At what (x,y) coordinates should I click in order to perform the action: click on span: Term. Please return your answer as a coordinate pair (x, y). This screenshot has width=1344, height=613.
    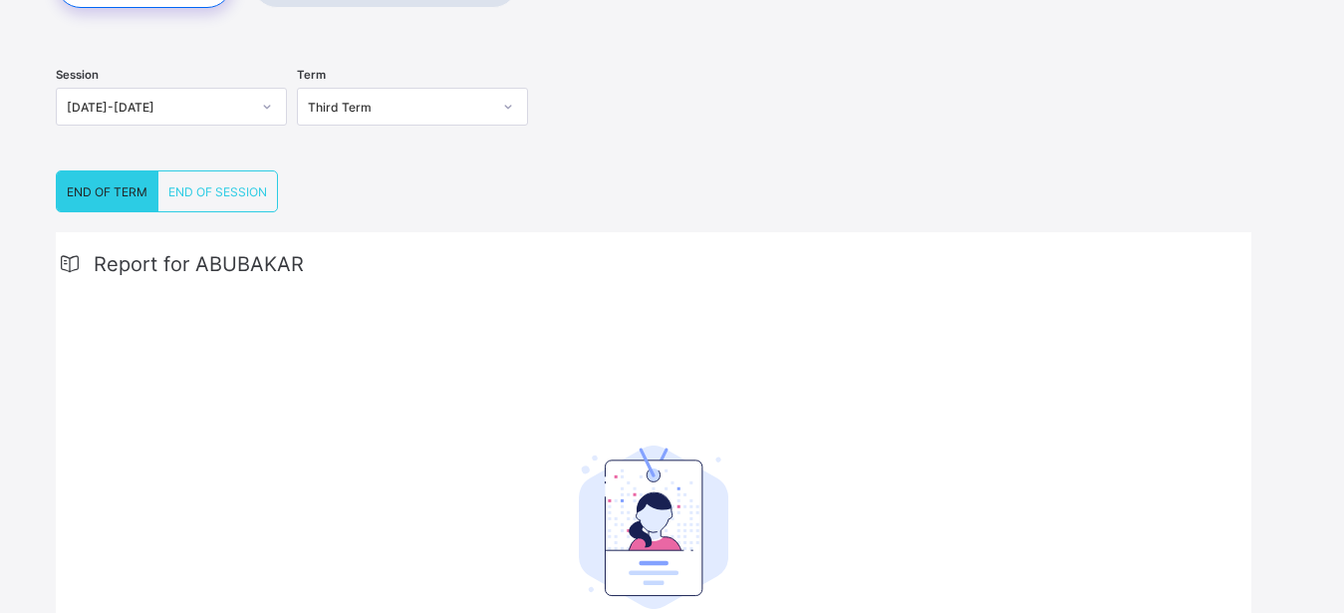
    Looking at the image, I should click on (311, 75).